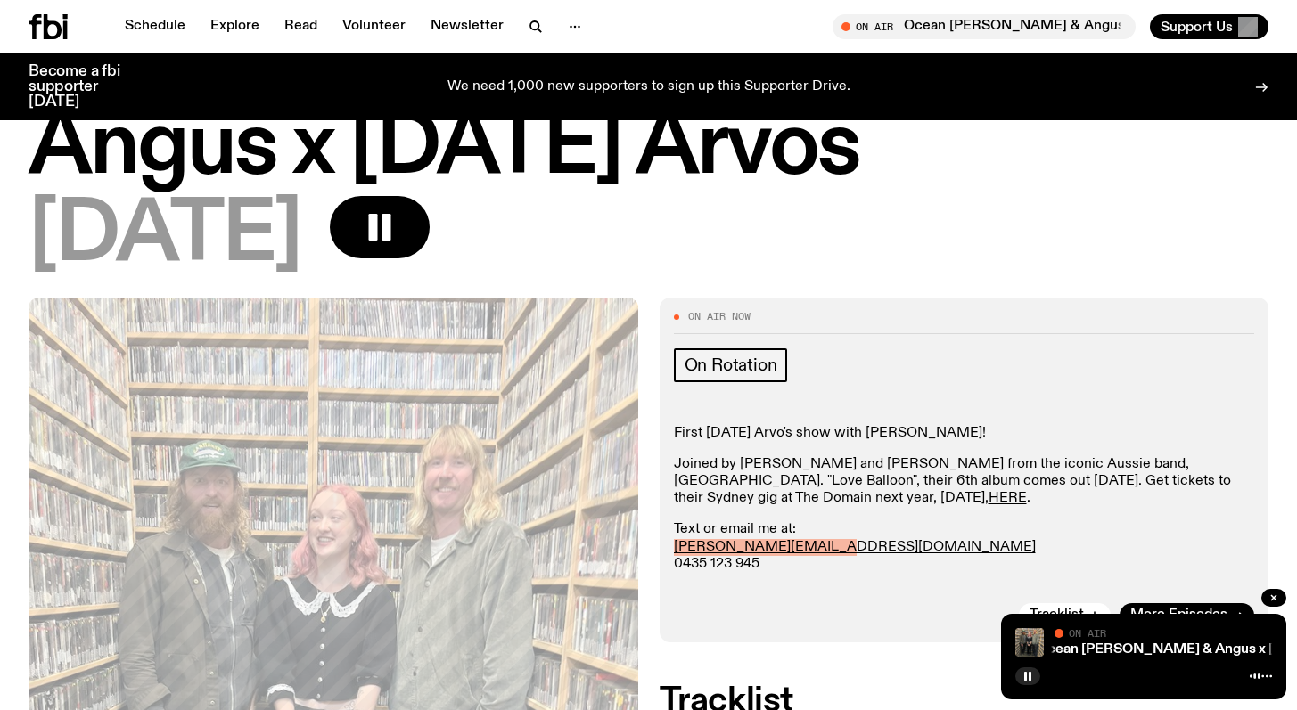 This screenshot has width=1297, height=710. What do you see at coordinates (1186, 616) in the screenshot?
I see `a: More Episodes` at bounding box center [1186, 616].